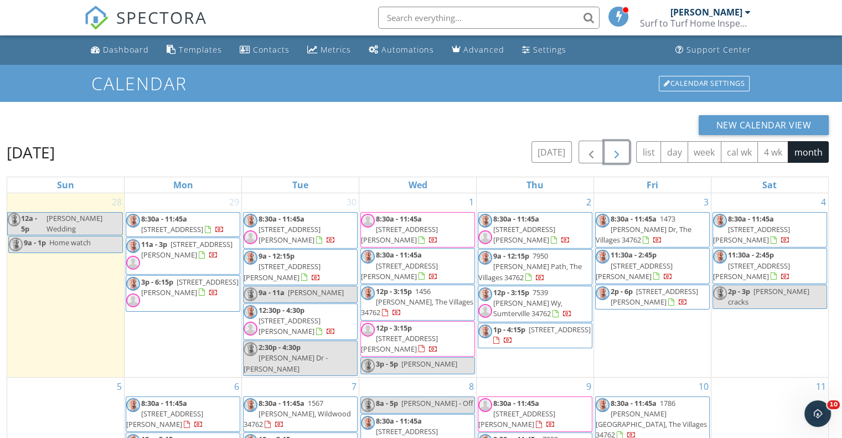 This screenshot has height=438, width=842. What do you see at coordinates (821, 386) in the screenshot?
I see `a: Go to October 11, 2025` at bounding box center [821, 386].